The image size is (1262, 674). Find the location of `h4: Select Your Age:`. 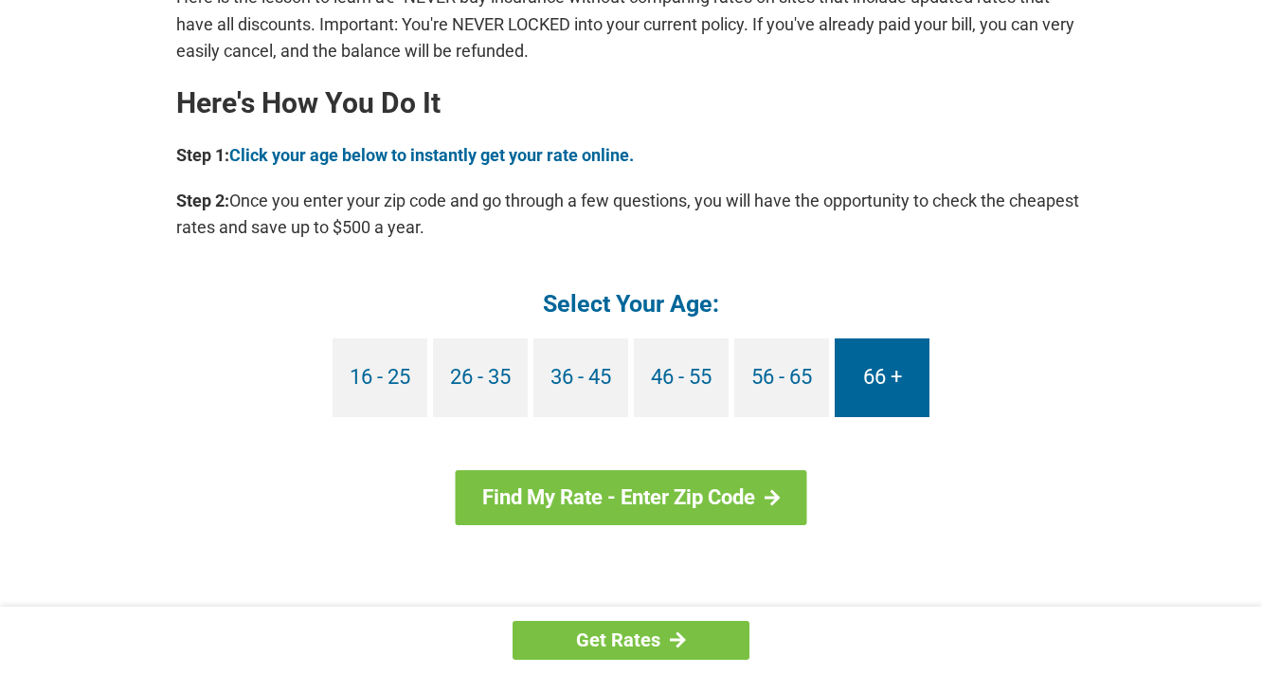

h4: Select Your Age: is located at coordinates (631, 303).